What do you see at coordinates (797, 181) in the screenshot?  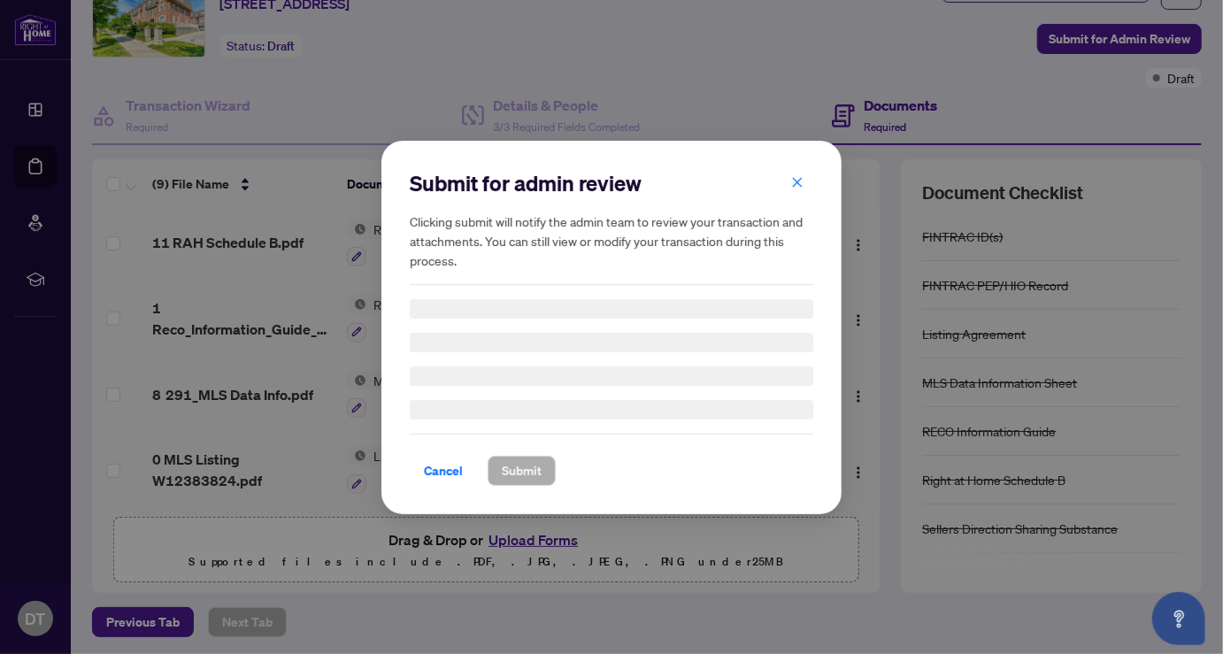 I see `span: close` at bounding box center [797, 181].